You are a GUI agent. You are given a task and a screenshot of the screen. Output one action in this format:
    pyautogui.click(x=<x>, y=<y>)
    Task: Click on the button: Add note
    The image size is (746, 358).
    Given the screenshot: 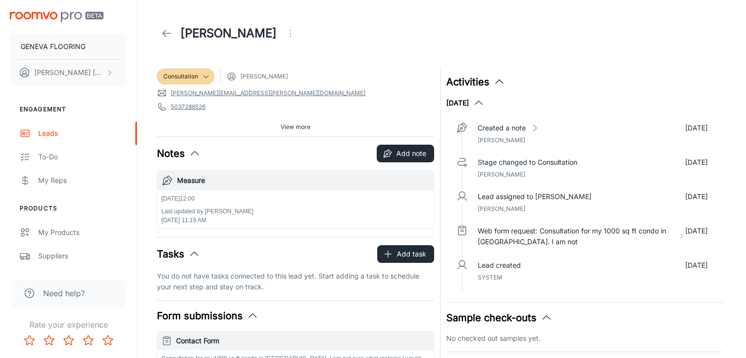 What is the action you would take?
    pyautogui.click(x=405, y=153)
    